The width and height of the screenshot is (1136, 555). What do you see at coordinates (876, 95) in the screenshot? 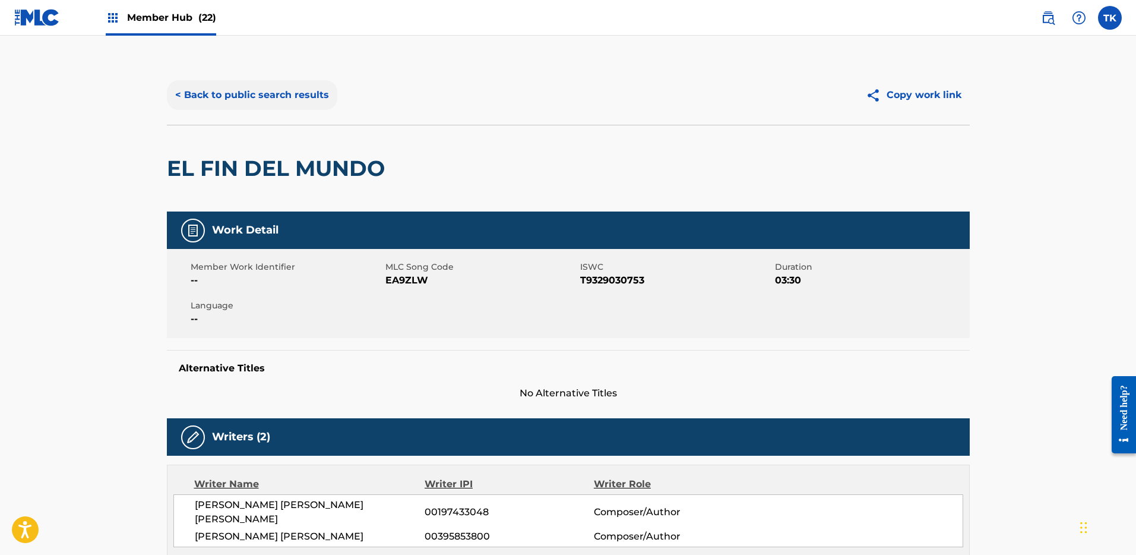
I see `img: Copy work link` at bounding box center [876, 95].